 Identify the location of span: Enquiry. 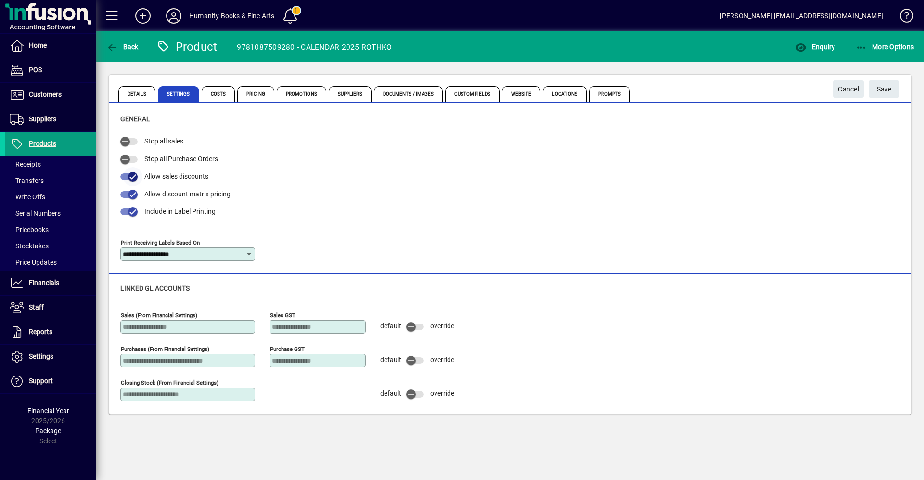
(815, 47).